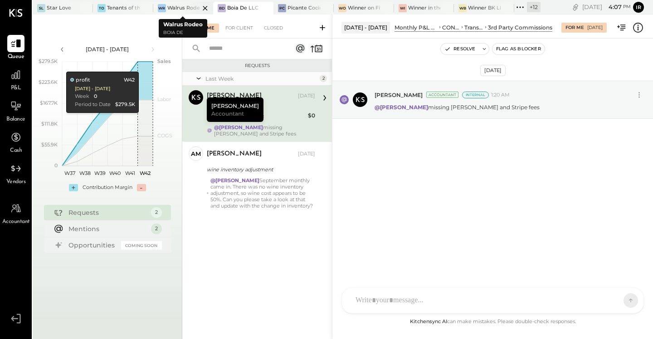 This screenshot has height=339, width=653. What do you see at coordinates (164, 61) in the screenshot?
I see `text: Sales` at bounding box center [164, 61].